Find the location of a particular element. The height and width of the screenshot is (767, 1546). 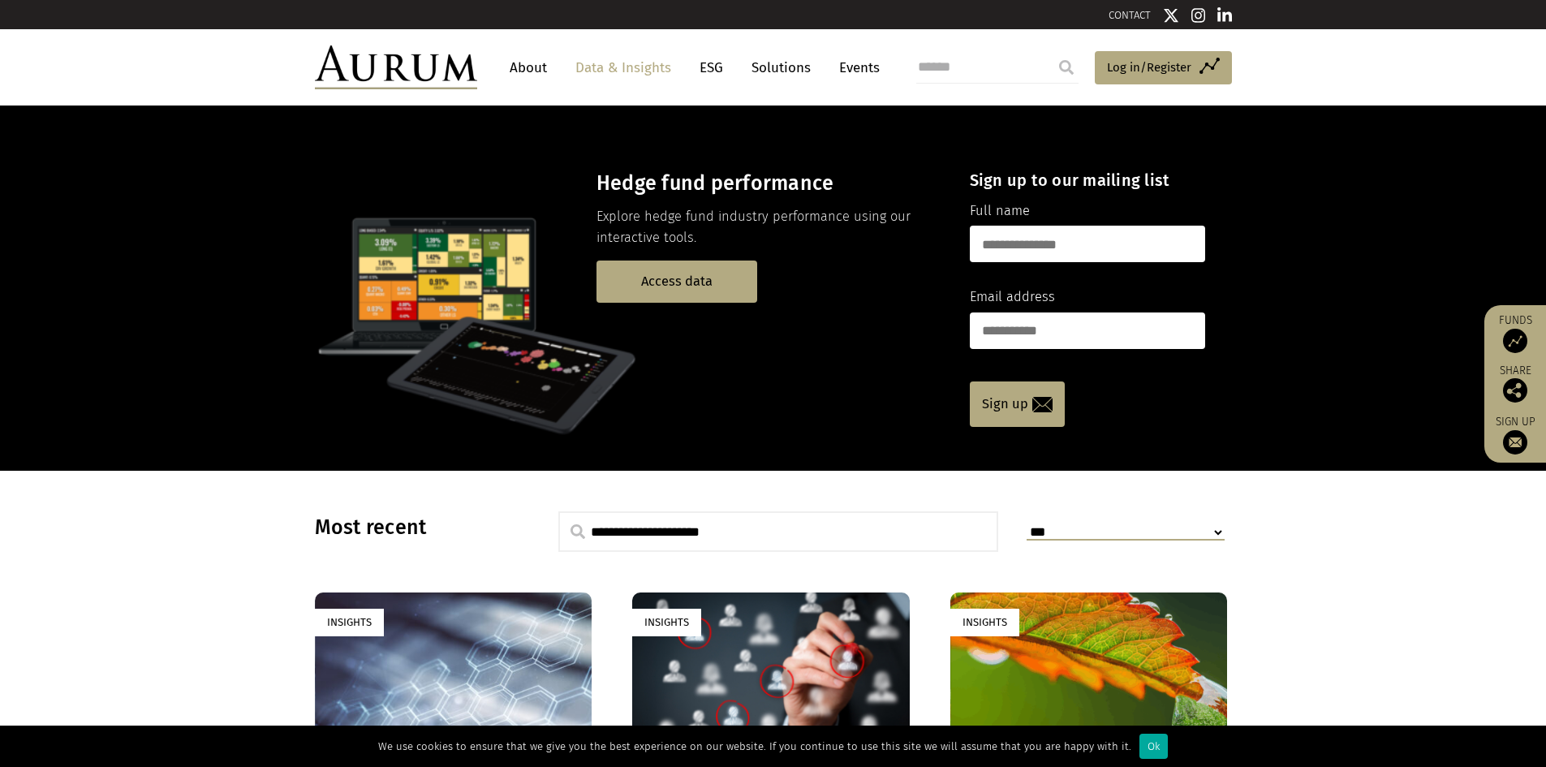

img: Aurum is located at coordinates (396, 67).